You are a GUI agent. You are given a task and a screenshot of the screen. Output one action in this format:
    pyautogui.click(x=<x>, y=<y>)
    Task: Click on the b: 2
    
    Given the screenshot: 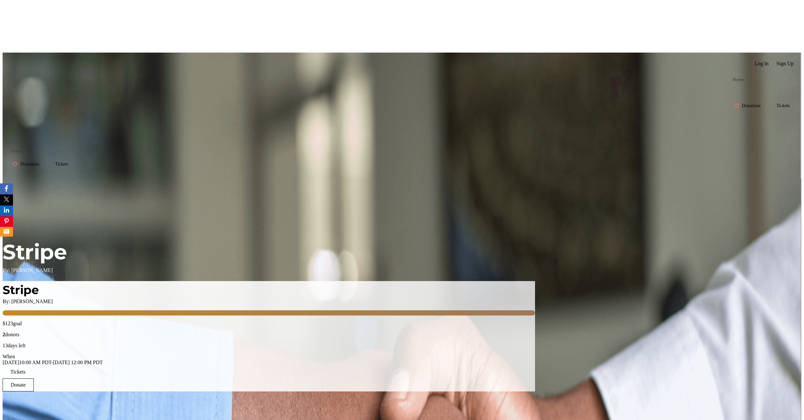 What is the action you would take?
    pyautogui.click(x=4, y=335)
    